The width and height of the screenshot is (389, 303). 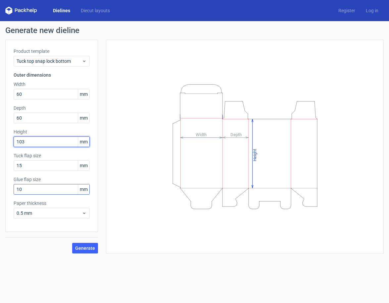 I want to click on tspan: Height, so click(x=255, y=155).